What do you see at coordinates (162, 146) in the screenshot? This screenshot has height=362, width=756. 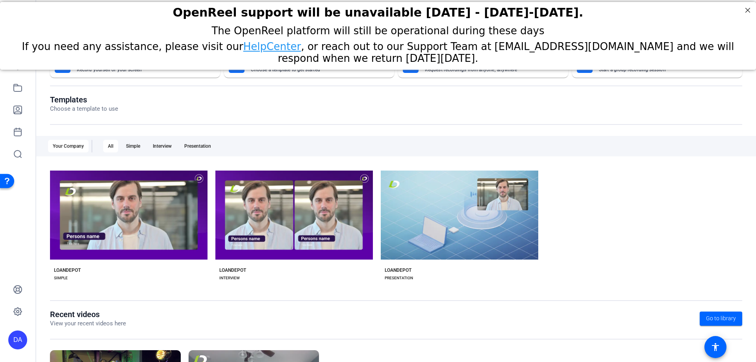 I see `div: Interview` at bounding box center [162, 146].